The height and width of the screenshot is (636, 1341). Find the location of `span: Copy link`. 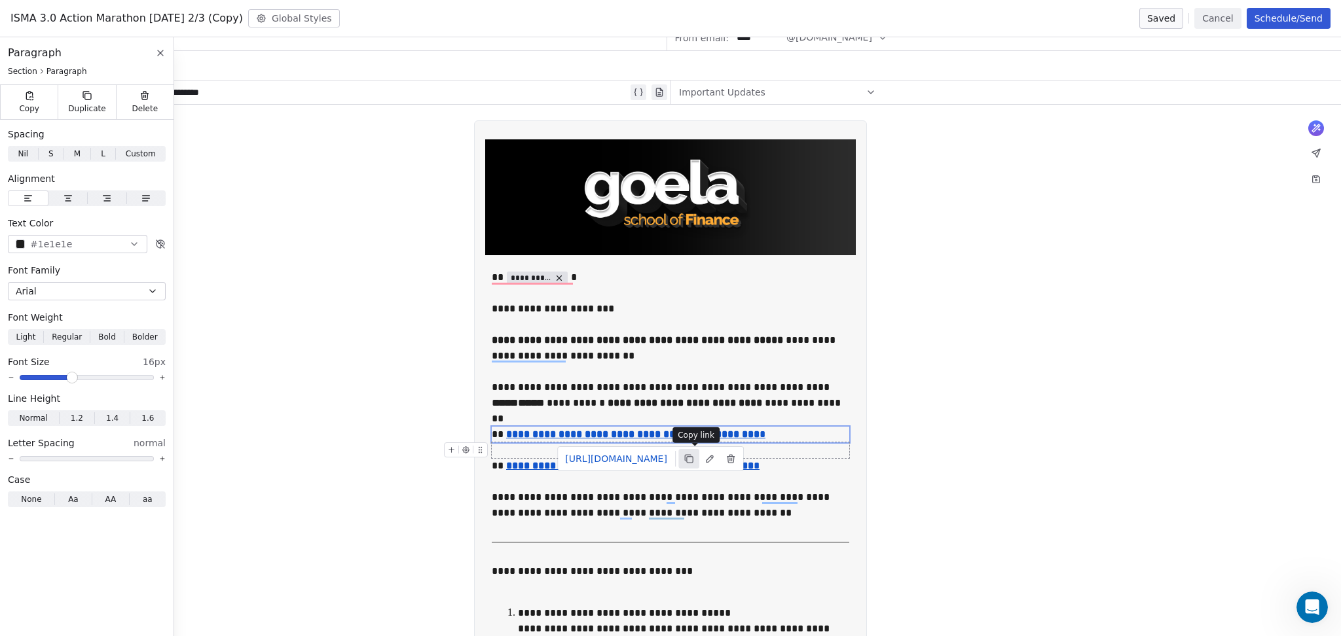

span: Copy link is located at coordinates (696, 435).